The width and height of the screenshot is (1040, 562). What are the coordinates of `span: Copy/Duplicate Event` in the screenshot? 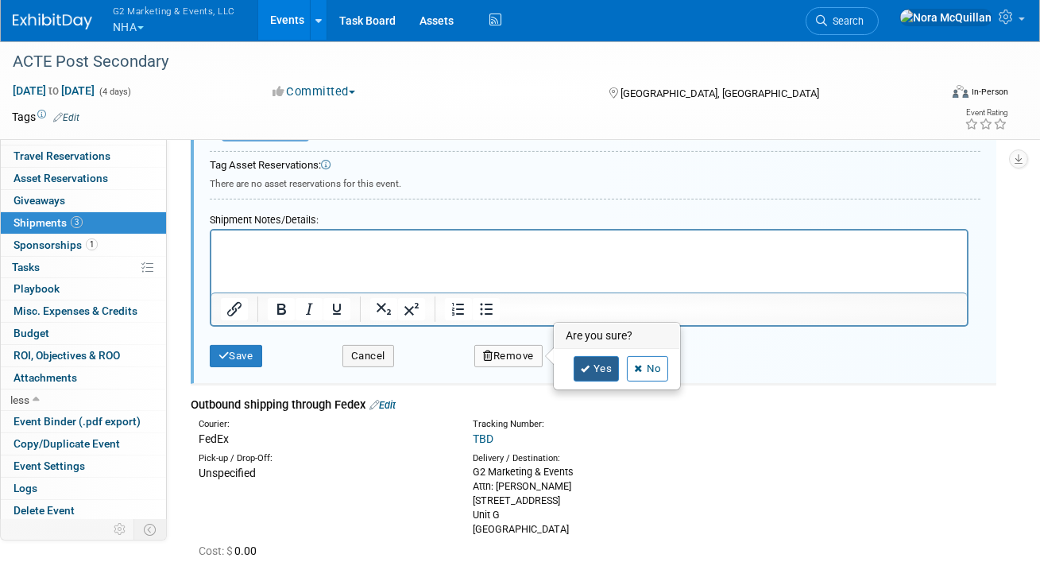 It's located at (67, 443).